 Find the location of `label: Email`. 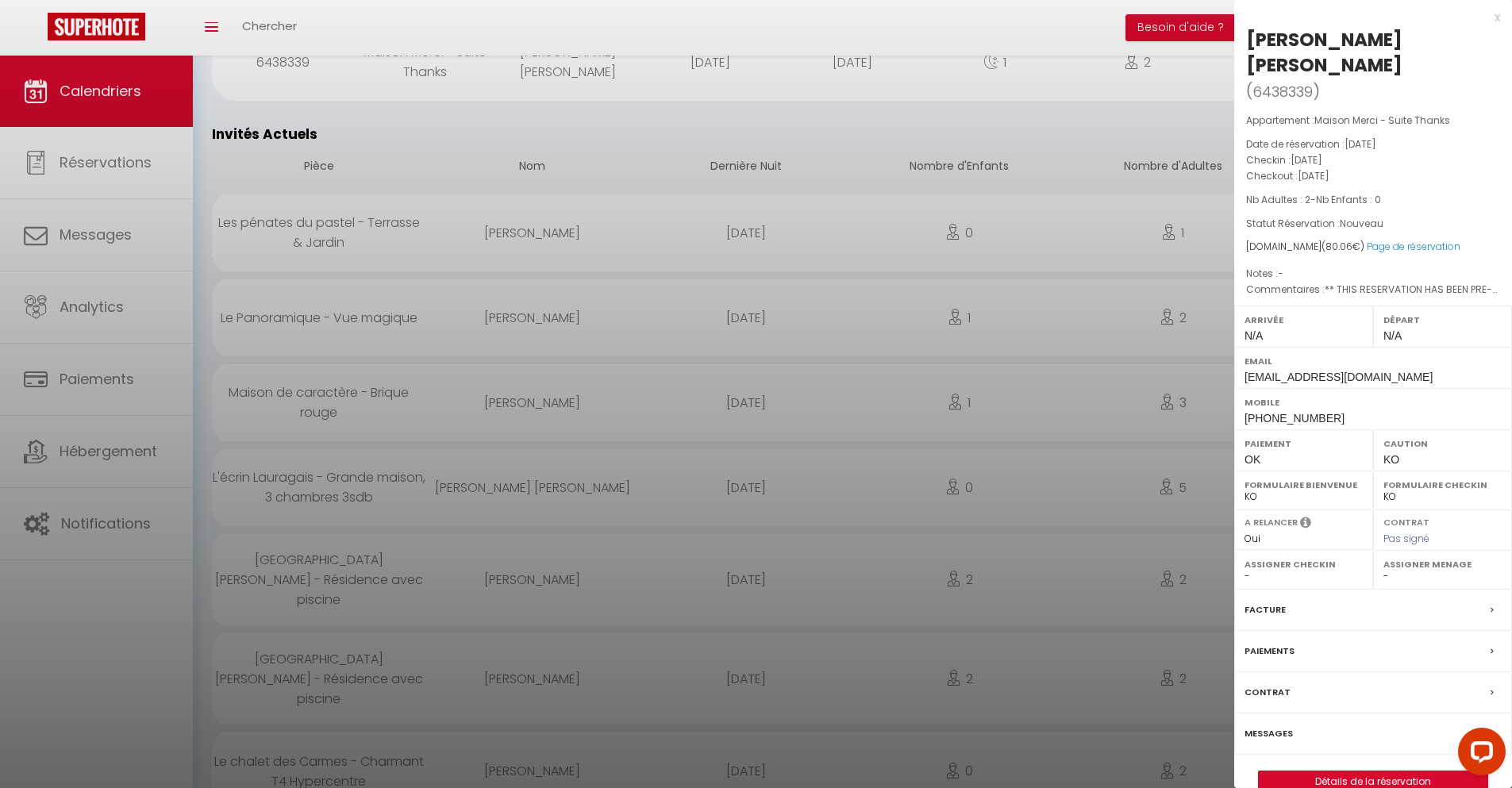

label: Email is located at coordinates (1373, 361).